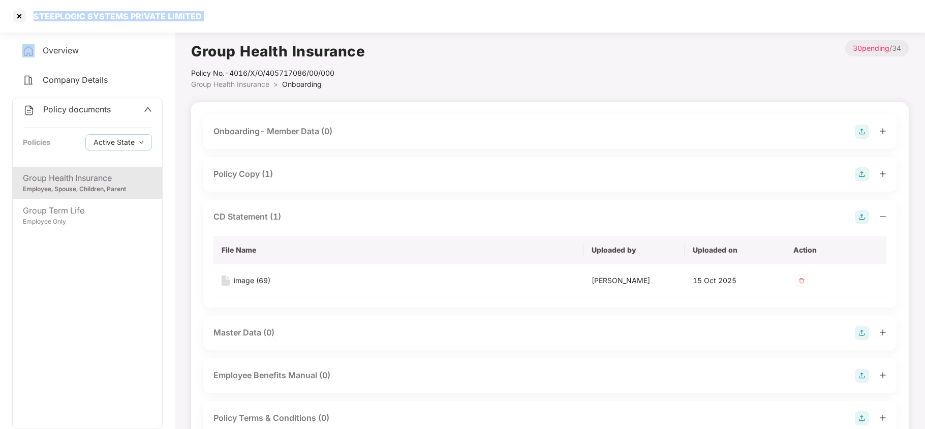  What do you see at coordinates (118, 142) in the screenshot?
I see `button: Active Statedown` at bounding box center [118, 142].